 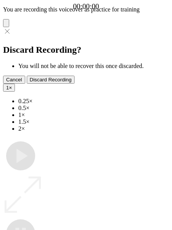 What do you see at coordinates (94, 66) in the screenshot?
I see `li: You will not be able to recover this once discarded.` at bounding box center [94, 66].